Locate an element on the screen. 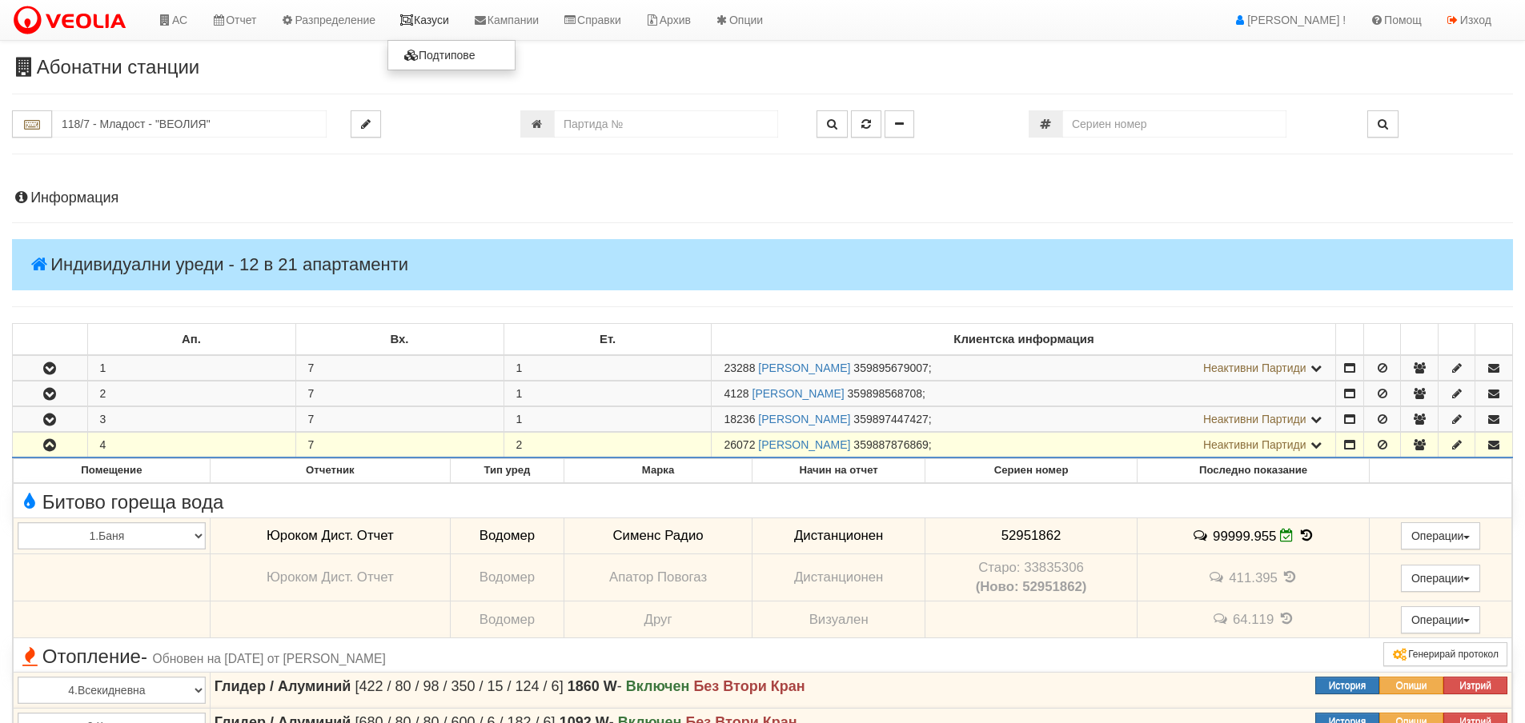 This screenshot has width=1525, height=723. th: Помещение is located at coordinates (112, 471).